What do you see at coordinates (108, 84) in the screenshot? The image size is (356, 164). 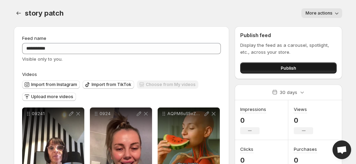 I see `button: Import from TikTok` at bounding box center [108, 84].